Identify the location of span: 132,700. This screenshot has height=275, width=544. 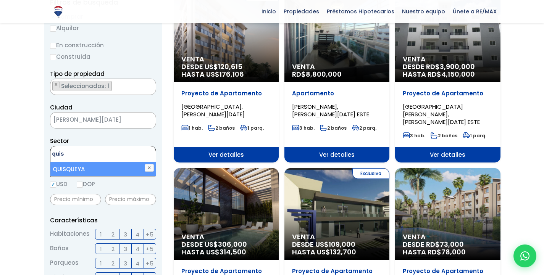
(343, 252).